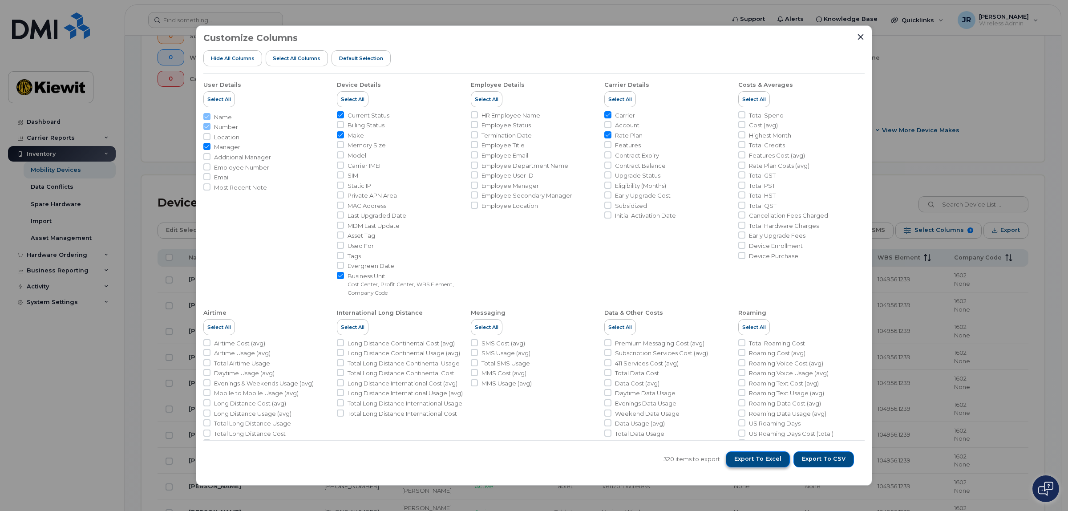 Image resolution: width=1068 pixels, height=511 pixels. What do you see at coordinates (264, 383) in the screenshot?
I see `span: Evenings & Weekends Usage (avg)` at bounding box center [264, 383].